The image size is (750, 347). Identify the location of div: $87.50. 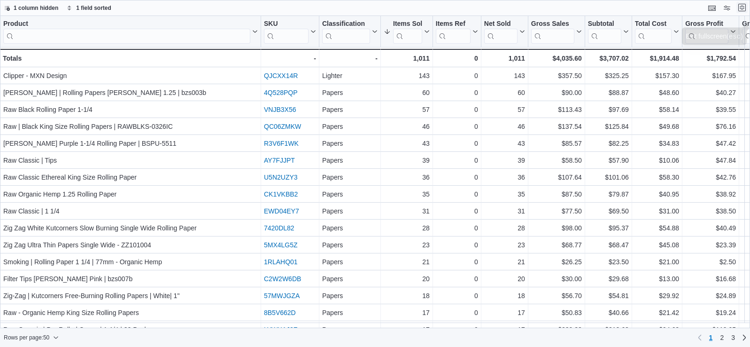
(557, 194).